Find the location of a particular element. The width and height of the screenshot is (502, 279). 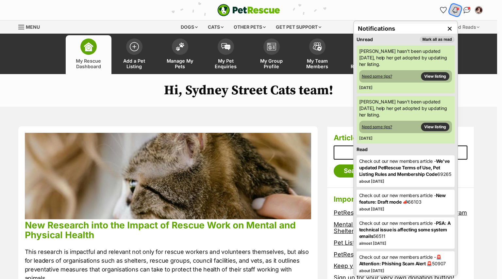

a: My Pet Enquiries is located at coordinates (226, 55).